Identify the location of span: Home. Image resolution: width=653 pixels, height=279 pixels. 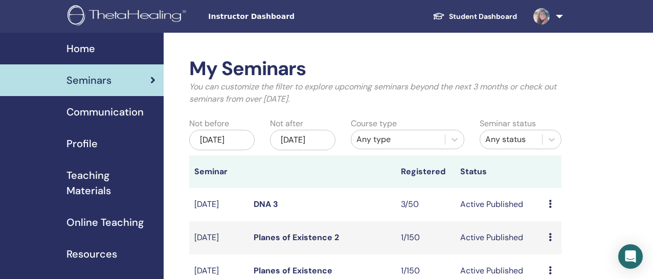
(81, 49).